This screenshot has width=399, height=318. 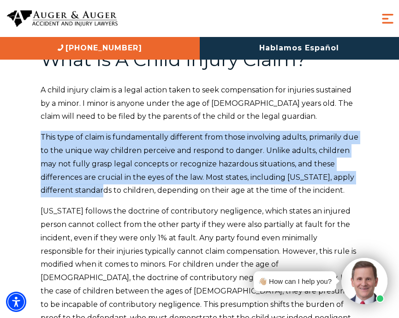 What do you see at coordinates (388, 18) in the screenshot?
I see `button: Menu` at bounding box center [388, 18].